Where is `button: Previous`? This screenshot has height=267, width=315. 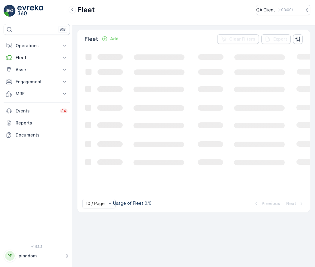 button: Previous is located at coordinates (267, 203).